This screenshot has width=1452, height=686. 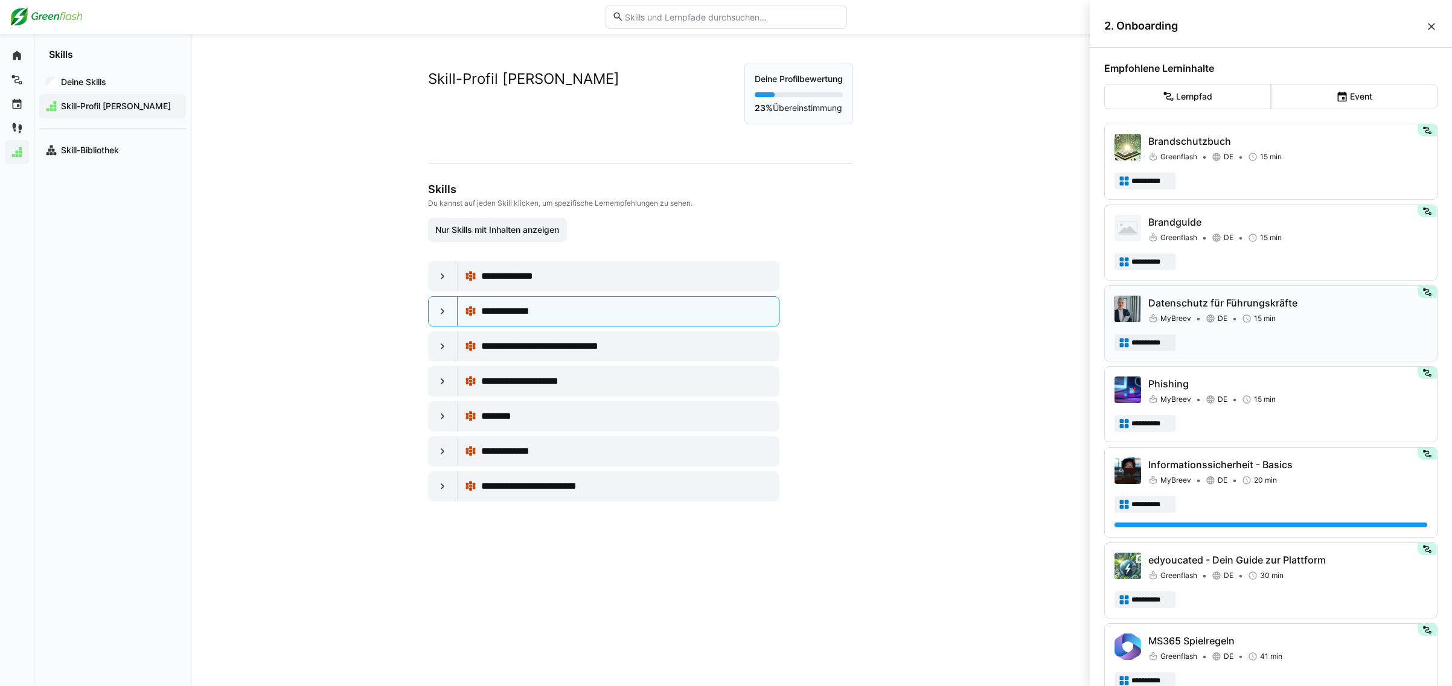 I want to click on img: MS365 Spielregeln, so click(x=1128, y=647).